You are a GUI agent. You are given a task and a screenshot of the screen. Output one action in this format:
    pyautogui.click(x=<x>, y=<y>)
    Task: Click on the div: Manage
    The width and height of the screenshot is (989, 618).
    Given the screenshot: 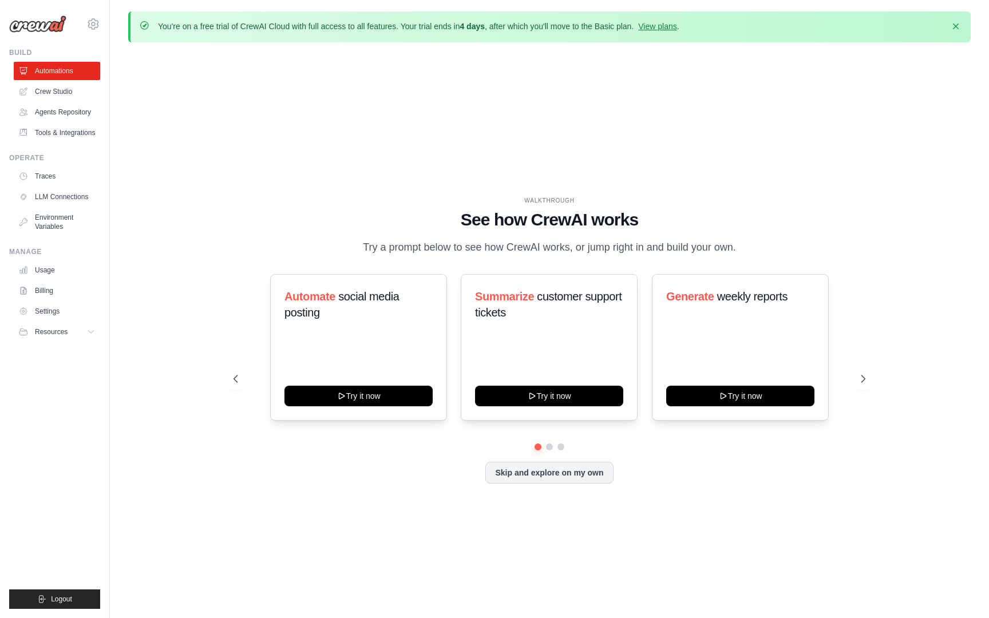 What is the action you would take?
    pyautogui.click(x=54, y=252)
    